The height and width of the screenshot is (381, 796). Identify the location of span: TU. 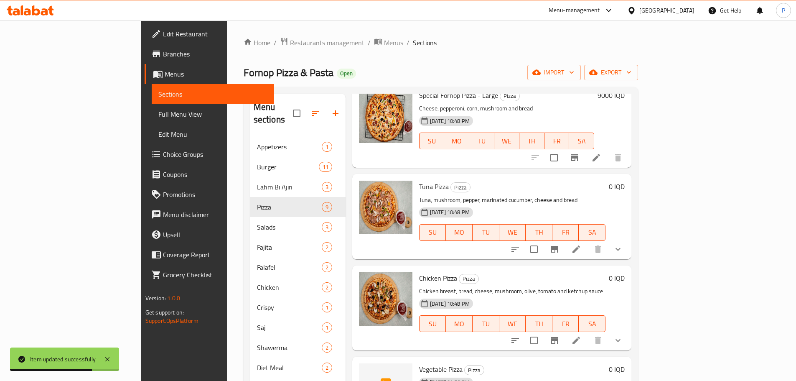
(482, 141).